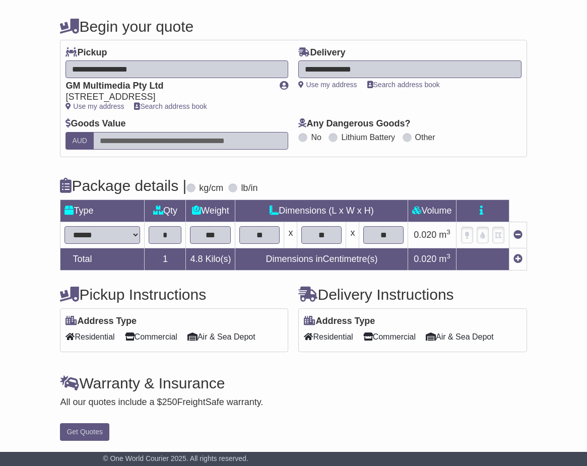  Describe the element at coordinates (86, 53) in the screenshot. I see `label: Pickup` at that location.